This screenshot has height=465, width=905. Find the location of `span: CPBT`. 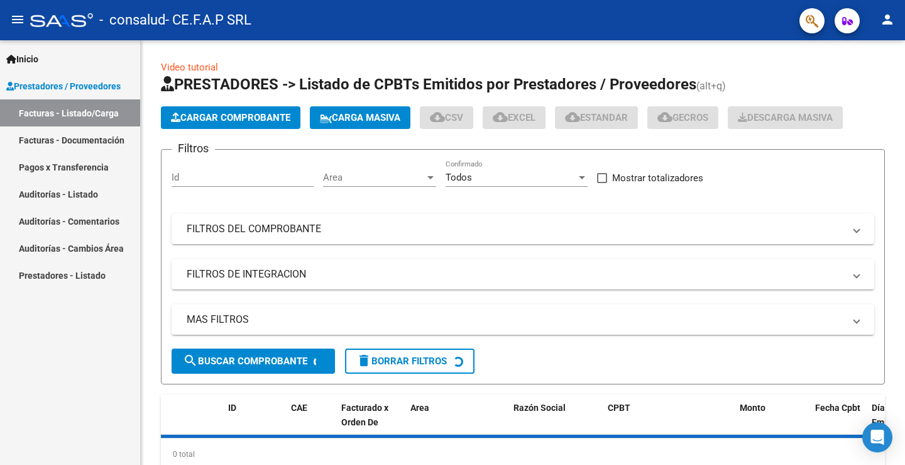

span: CPBT is located at coordinates (619, 407).